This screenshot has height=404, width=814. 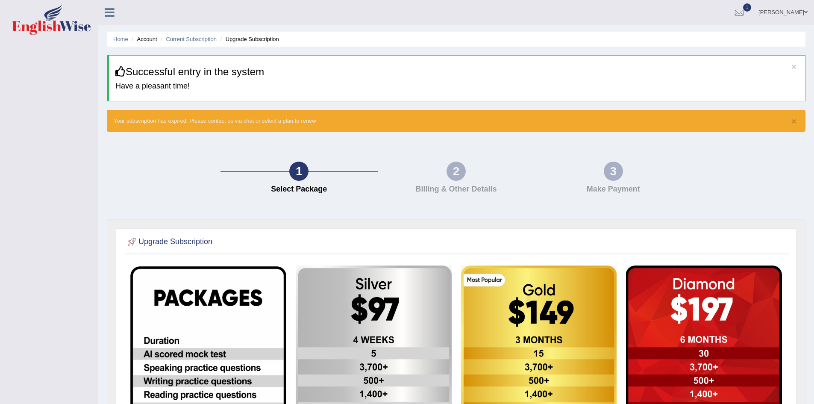 What do you see at coordinates (748, 7) in the screenshot?
I see `span: 1` at bounding box center [748, 7].